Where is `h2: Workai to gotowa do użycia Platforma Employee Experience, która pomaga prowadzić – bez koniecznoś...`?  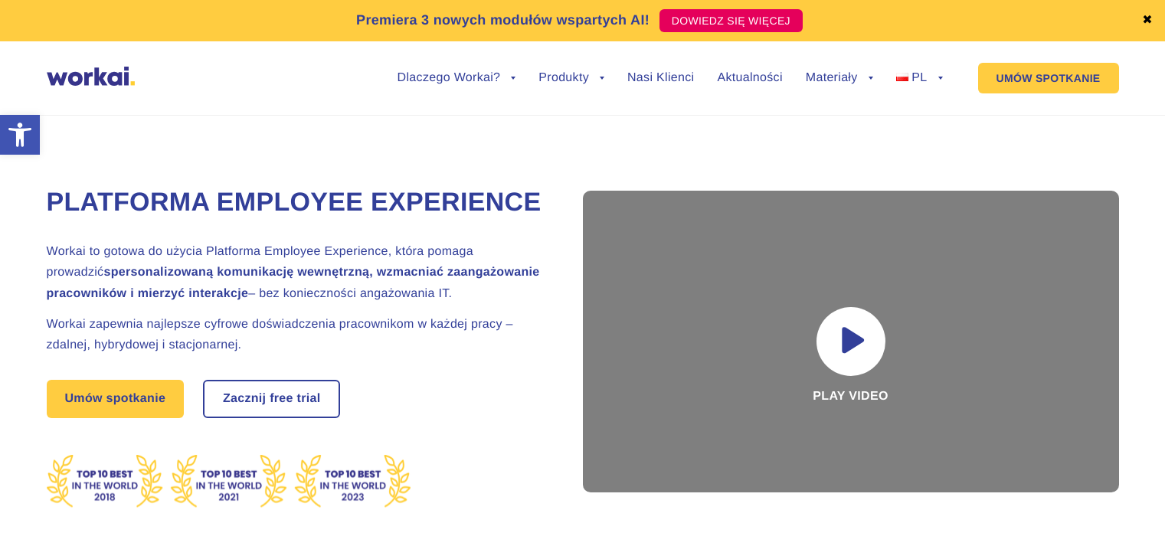 h2: Workai to gotowa do użycia Platforma Employee Experience, która pomaga prowadzić – bez koniecznoś... is located at coordinates (296, 273).